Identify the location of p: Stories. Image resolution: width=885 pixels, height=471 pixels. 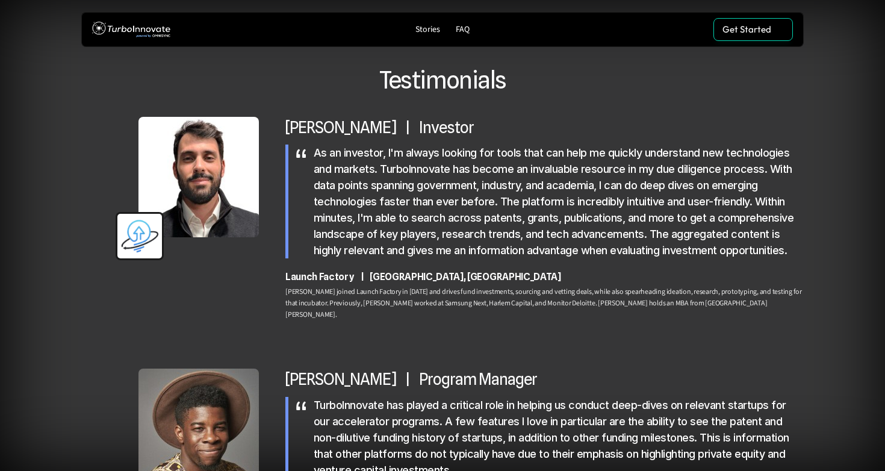
(427, 30).